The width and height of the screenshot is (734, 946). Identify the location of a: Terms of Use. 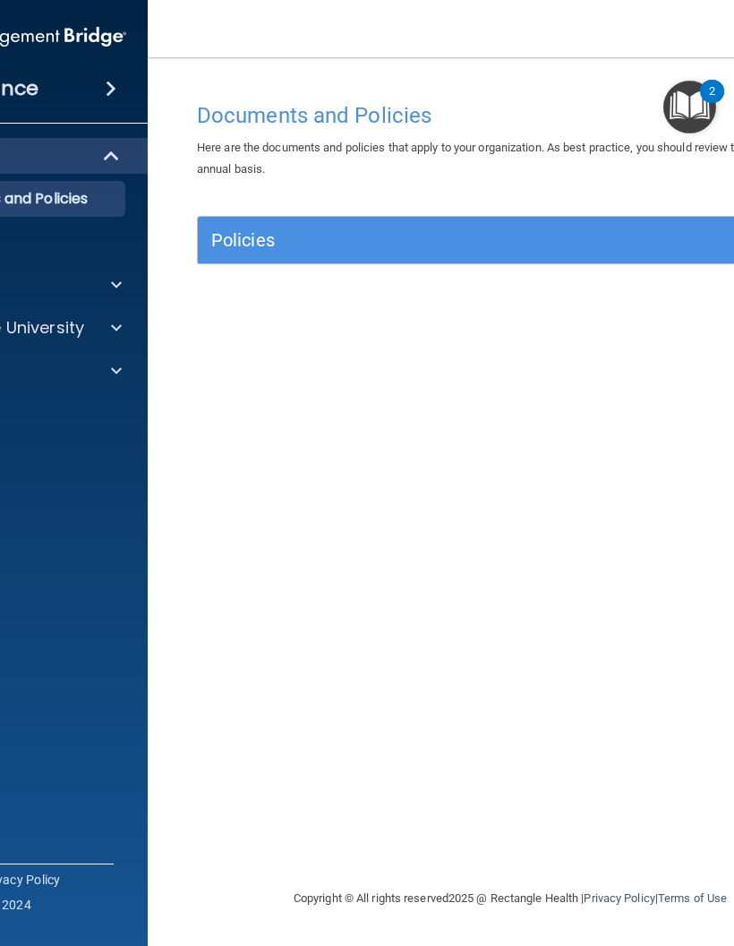
(692, 897).